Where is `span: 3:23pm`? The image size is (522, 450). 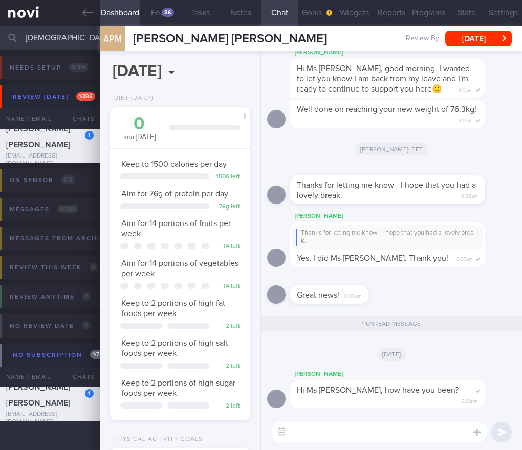 span: 3:23pm is located at coordinates (470, 400).